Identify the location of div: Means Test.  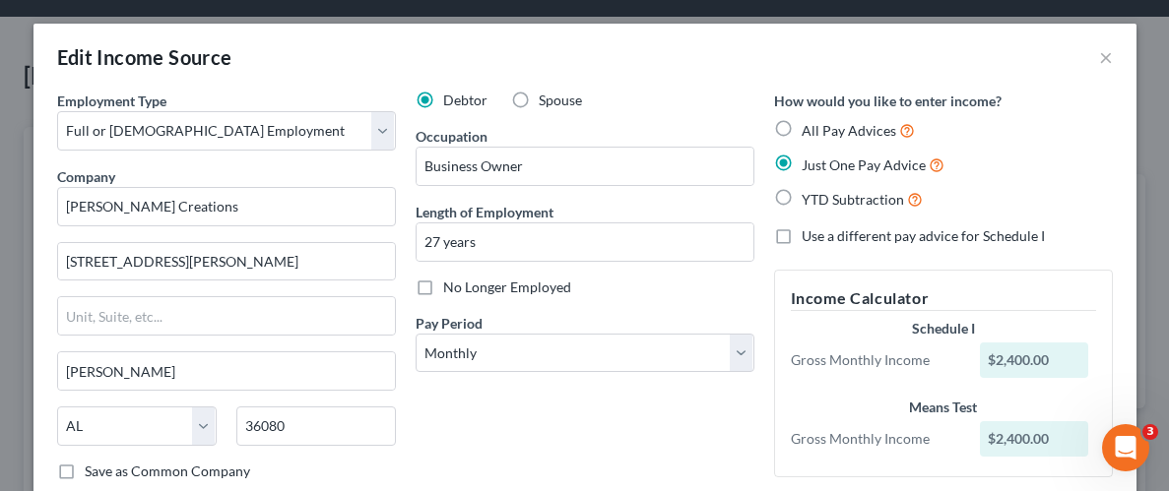
(943, 408).